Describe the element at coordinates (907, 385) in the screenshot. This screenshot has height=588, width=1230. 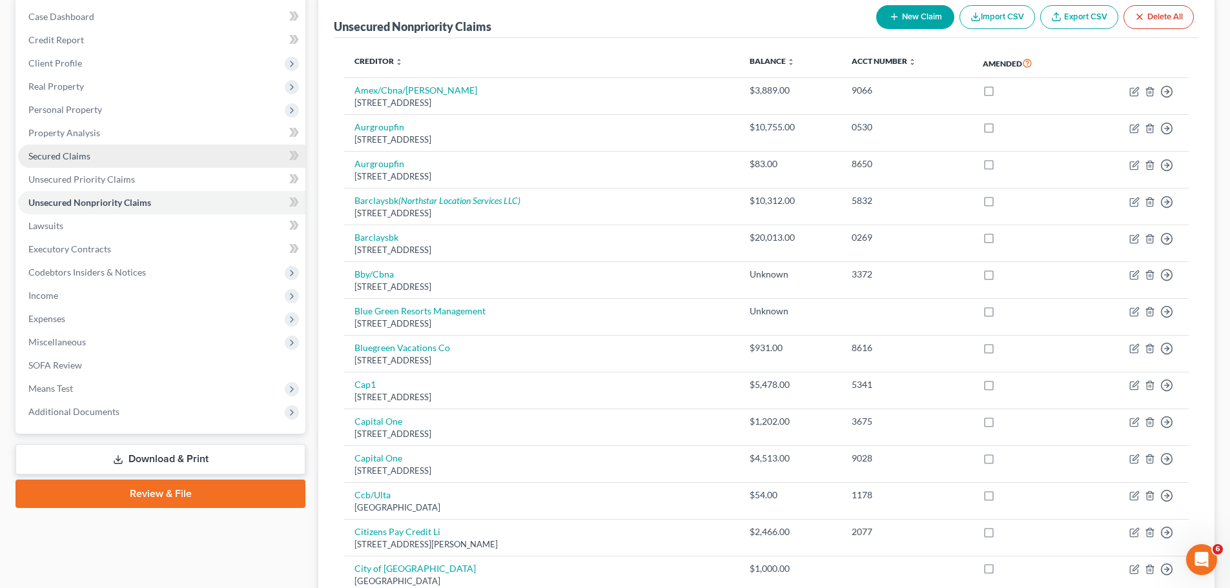
I see `div: 5341` at that location.